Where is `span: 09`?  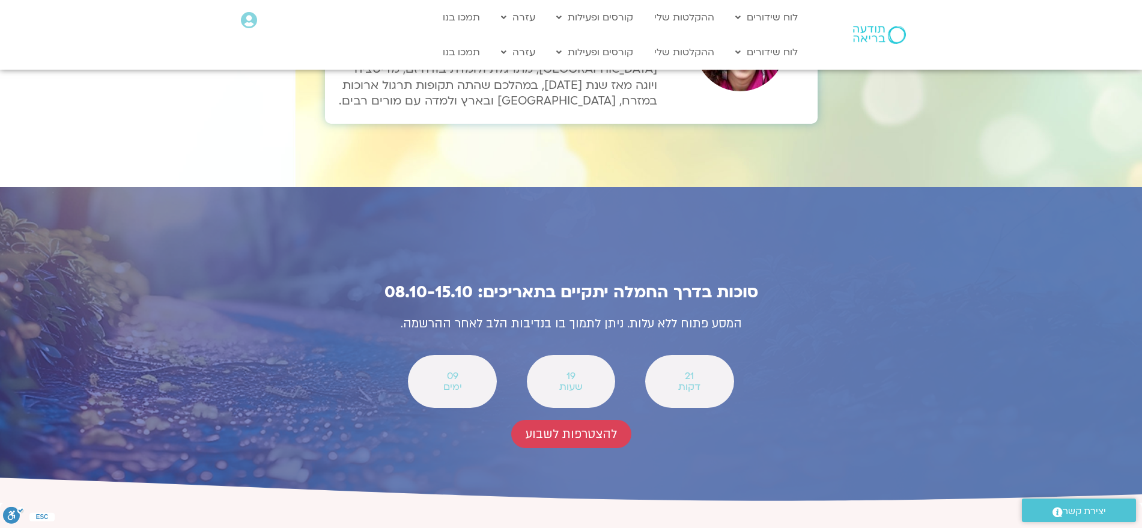
span: 09 is located at coordinates (452, 376).